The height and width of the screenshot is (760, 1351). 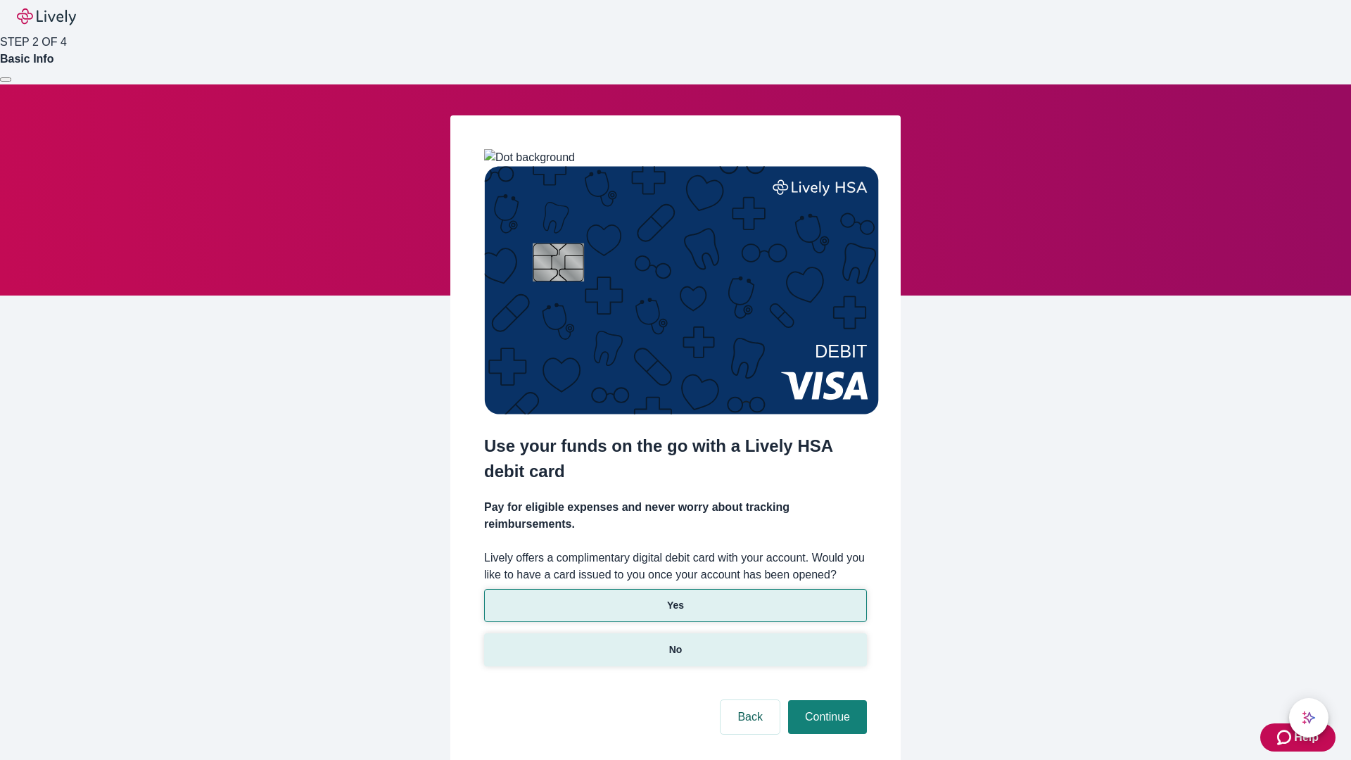 I want to click on button: Continue, so click(x=828, y=717).